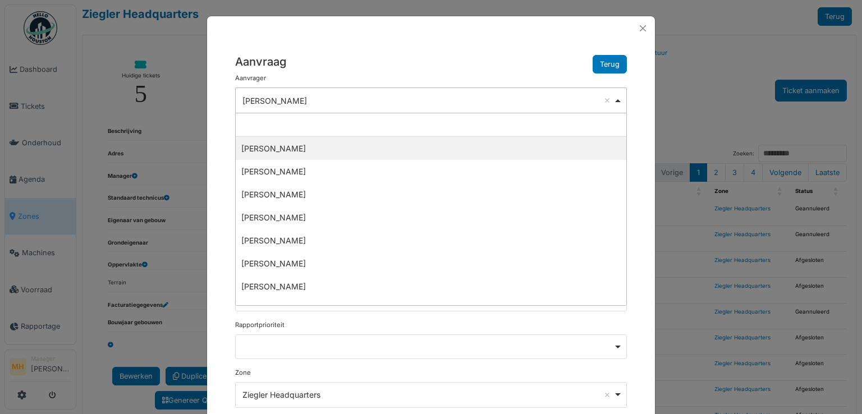  I want to click on button: Remove item: '1187', so click(607, 100).